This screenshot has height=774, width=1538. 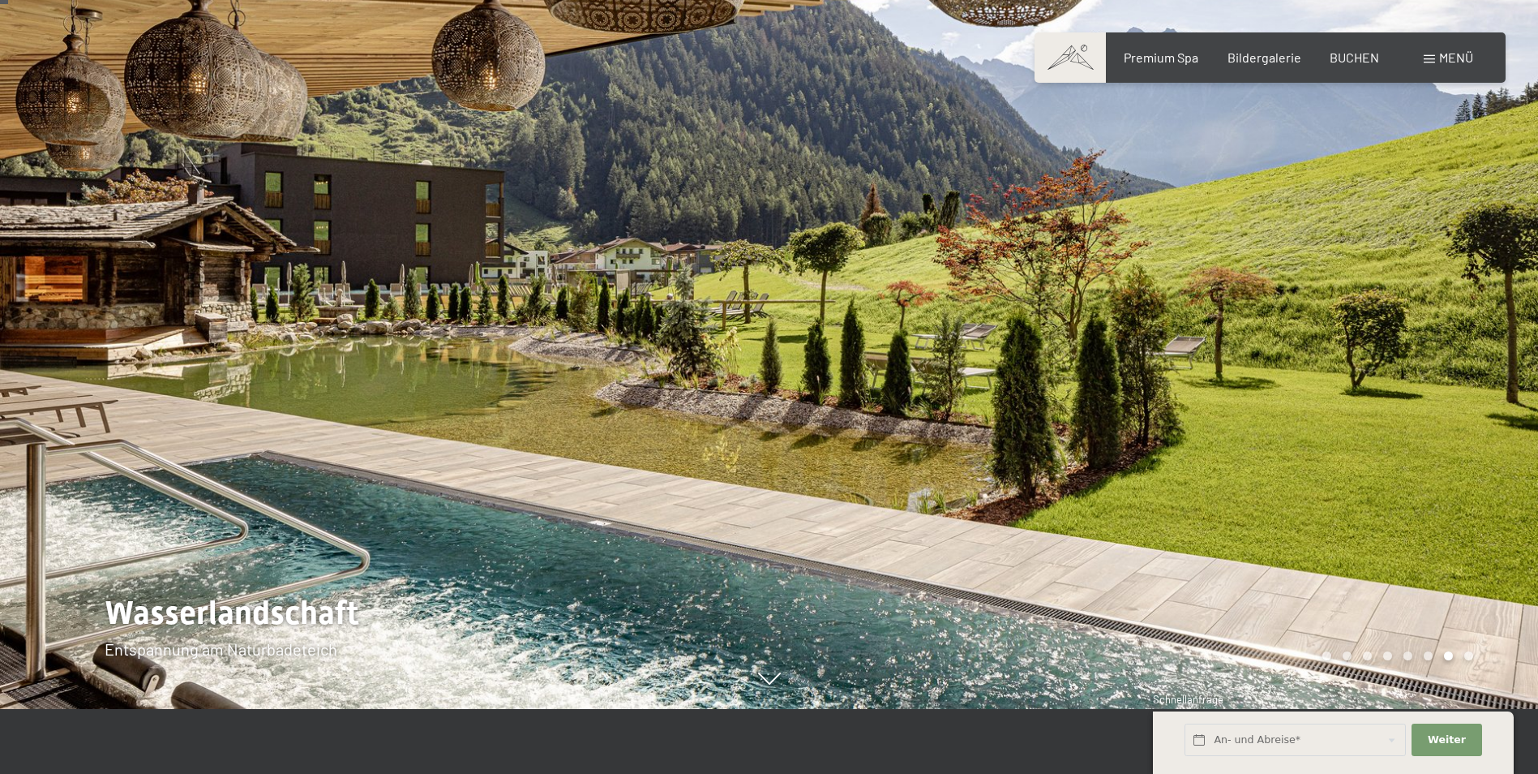 What do you see at coordinates (1188, 699) in the screenshot?
I see `span: Schnellanfrage` at bounding box center [1188, 699].